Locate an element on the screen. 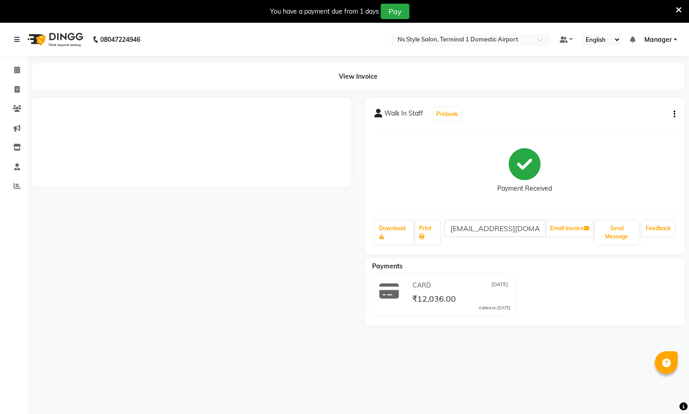 Image resolution: width=689 pixels, height=414 pixels. div: Payment Received is located at coordinates (525, 189).